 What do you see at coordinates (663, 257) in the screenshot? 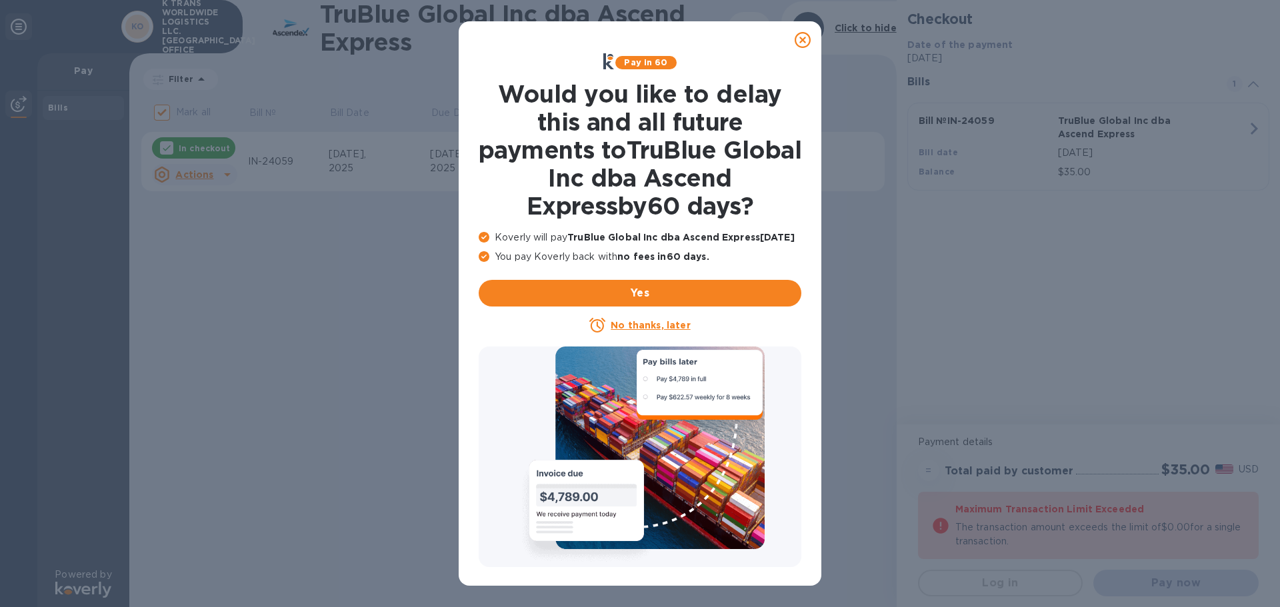
I see `b: no fees in 60 days .` at bounding box center [663, 257].